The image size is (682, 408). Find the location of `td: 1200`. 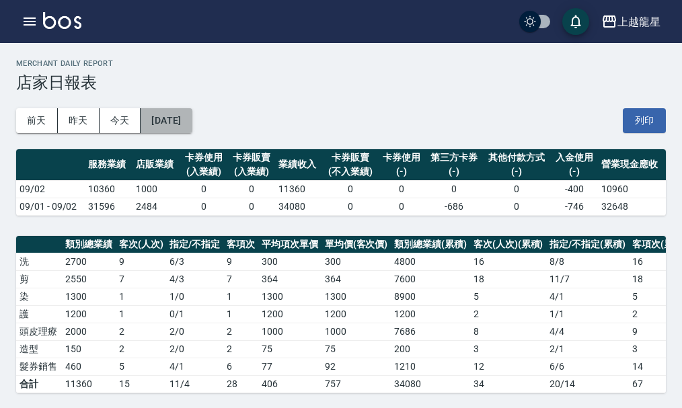

td: 1200 is located at coordinates (430, 314).